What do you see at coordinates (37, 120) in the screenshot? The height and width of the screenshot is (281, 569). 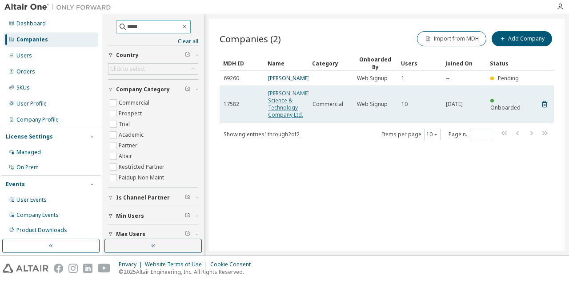 I see `div: Company Profile` at bounding box center [37, 120].